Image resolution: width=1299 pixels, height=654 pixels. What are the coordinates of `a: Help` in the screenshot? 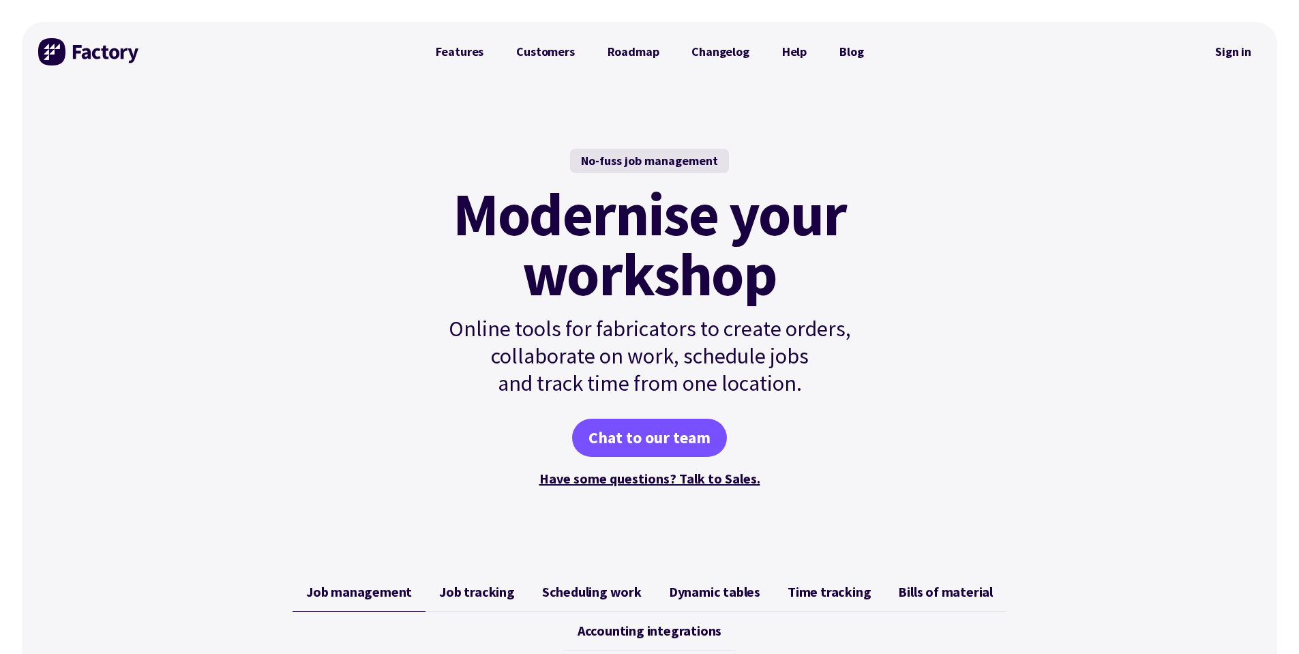 It's located at (795, 52).